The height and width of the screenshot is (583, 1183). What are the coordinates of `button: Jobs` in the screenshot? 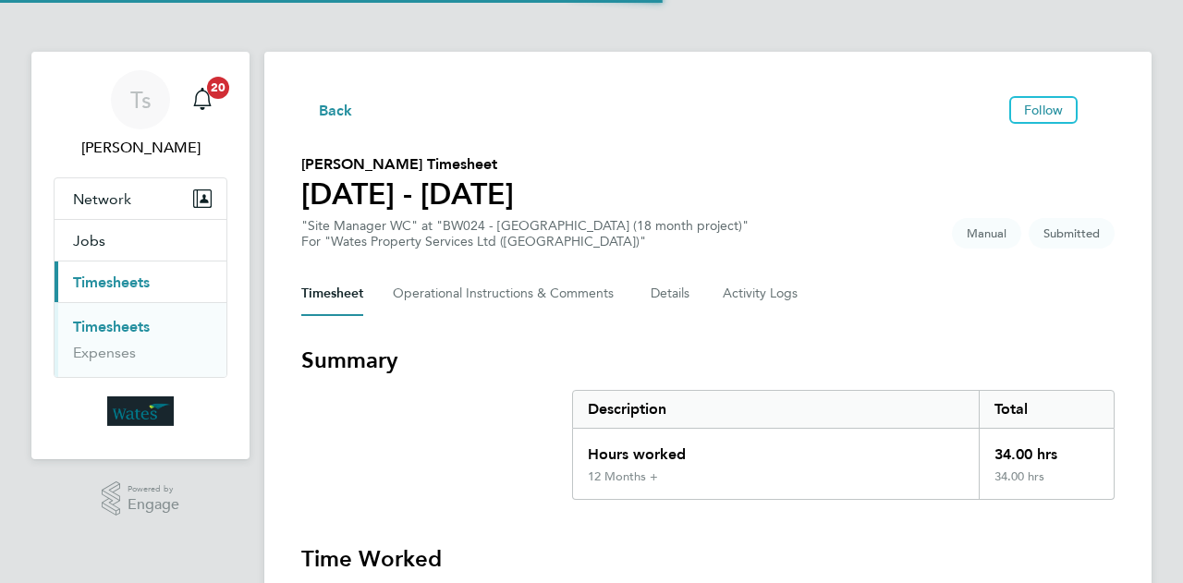 It's located at (141, 240).